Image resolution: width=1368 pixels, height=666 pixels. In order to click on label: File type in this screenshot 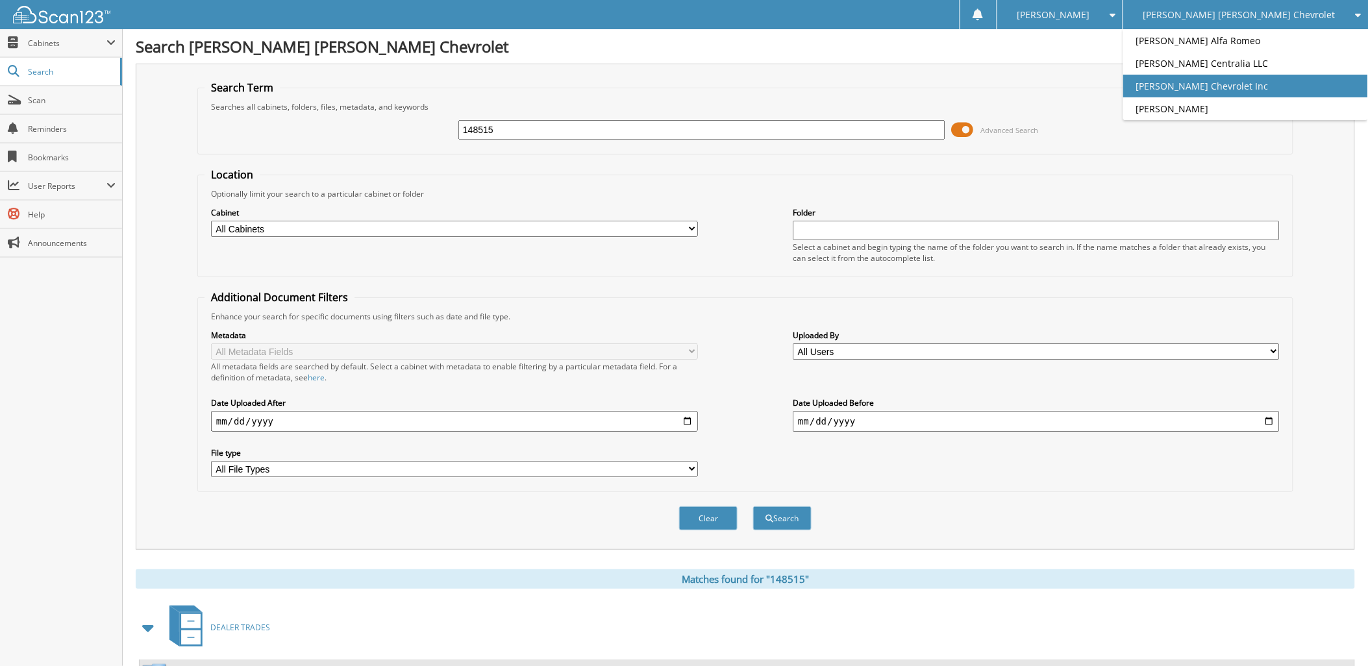, I will do `click(454, 452)`.